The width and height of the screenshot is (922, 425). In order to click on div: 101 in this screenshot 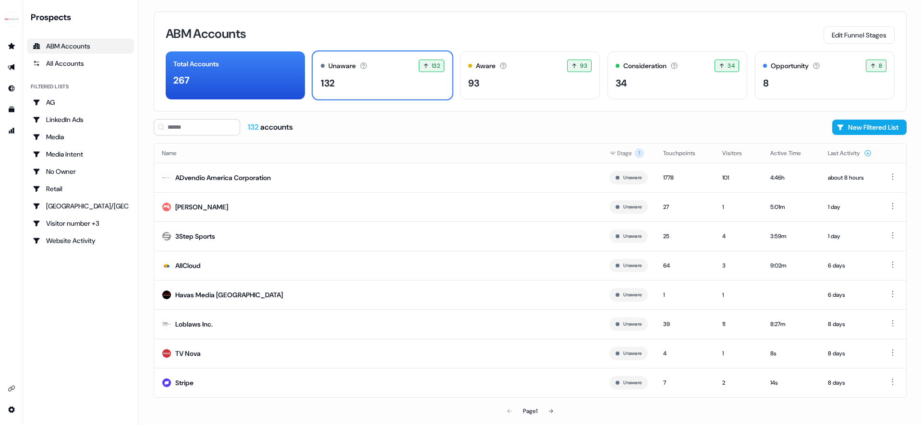, I will do `click(738, 178)`.